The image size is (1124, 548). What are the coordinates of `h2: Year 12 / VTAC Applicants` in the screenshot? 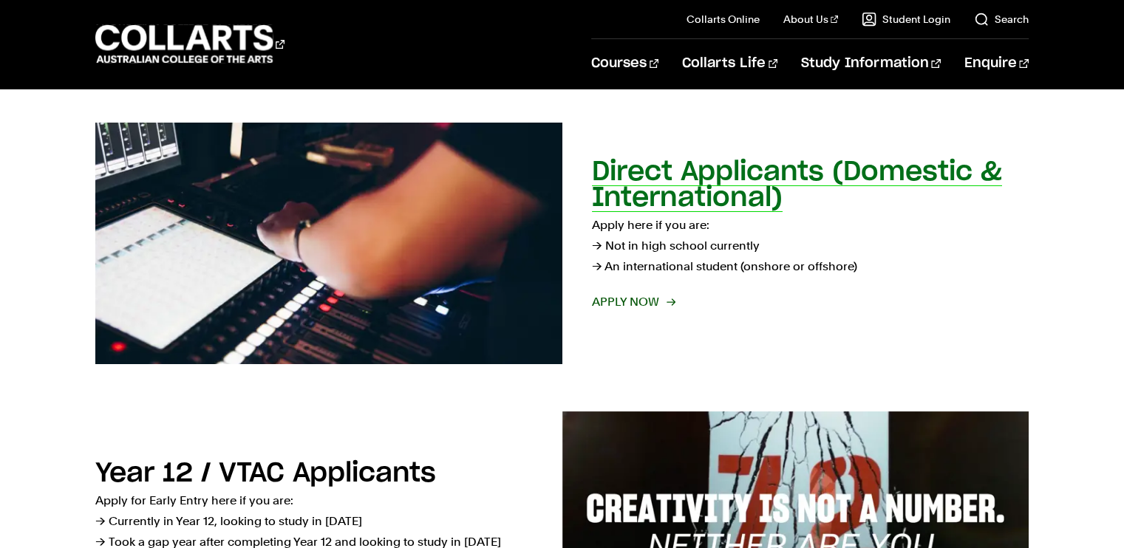 It's located at (265, 474).